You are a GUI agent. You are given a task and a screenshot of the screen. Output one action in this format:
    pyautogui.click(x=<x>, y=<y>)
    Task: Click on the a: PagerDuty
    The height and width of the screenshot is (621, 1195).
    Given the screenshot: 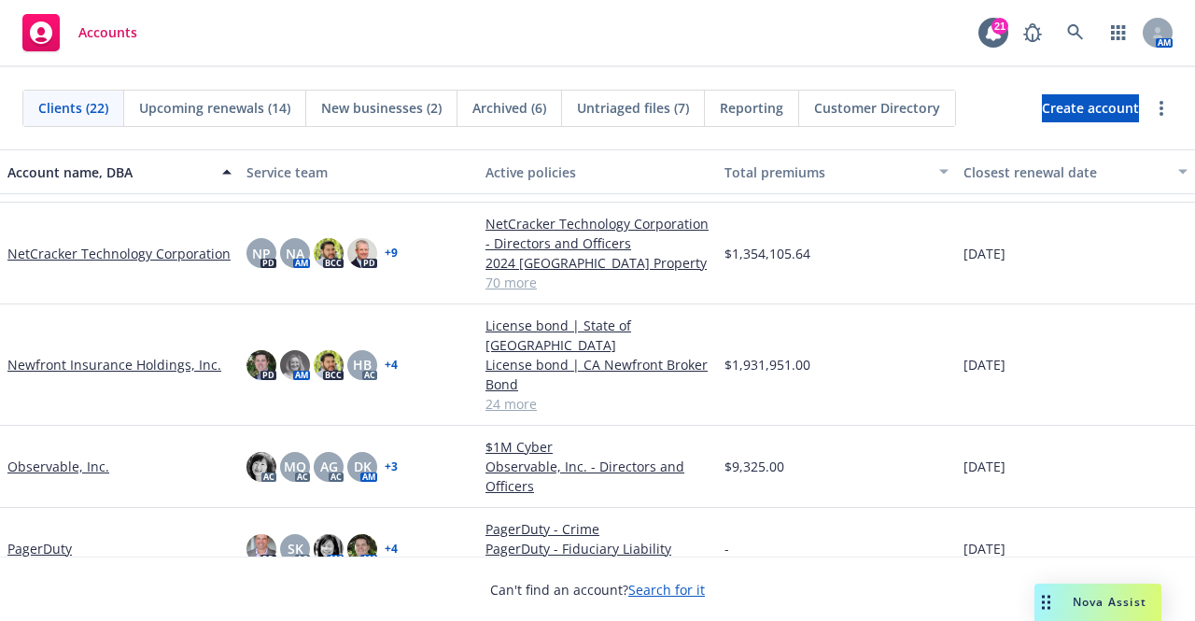 What is the action you would take?
    pyautogui.click(x=39, y=548)
    